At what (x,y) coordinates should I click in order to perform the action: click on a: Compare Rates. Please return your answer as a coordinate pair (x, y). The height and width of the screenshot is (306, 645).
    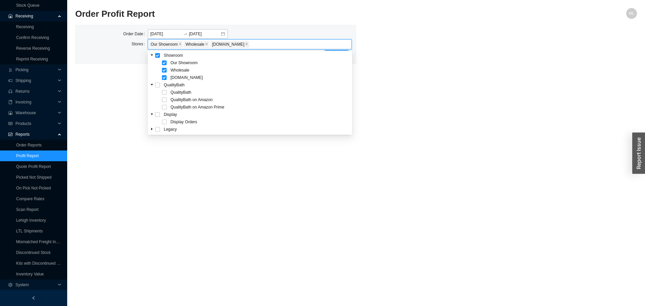
    Looking at the image, I should click on (30, 199).